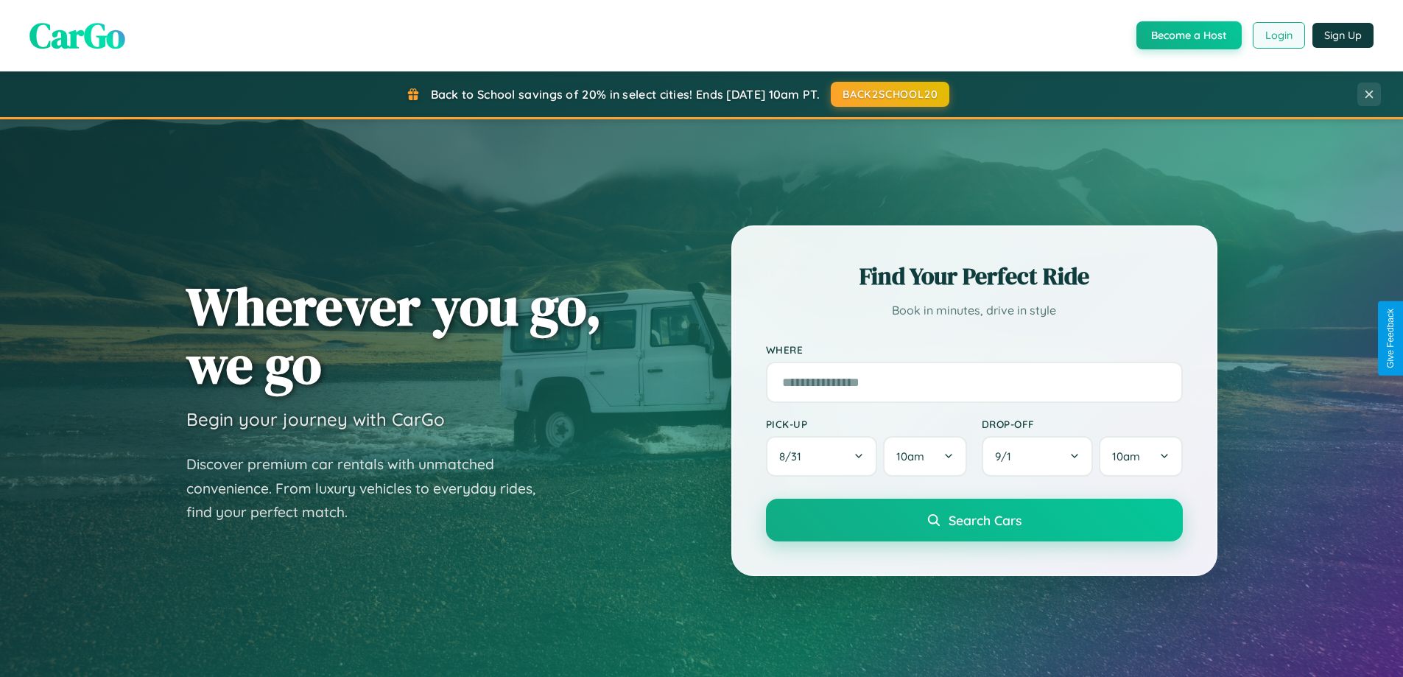 Image resolution: width=1403 pixels, height=677 pixels. Describe the element at coordinates (370, 488) in the screenshot. I see `p: Discover premium car rentals with unmatched convenience. From luxury vehicles to everyday rides, ...` at that location.